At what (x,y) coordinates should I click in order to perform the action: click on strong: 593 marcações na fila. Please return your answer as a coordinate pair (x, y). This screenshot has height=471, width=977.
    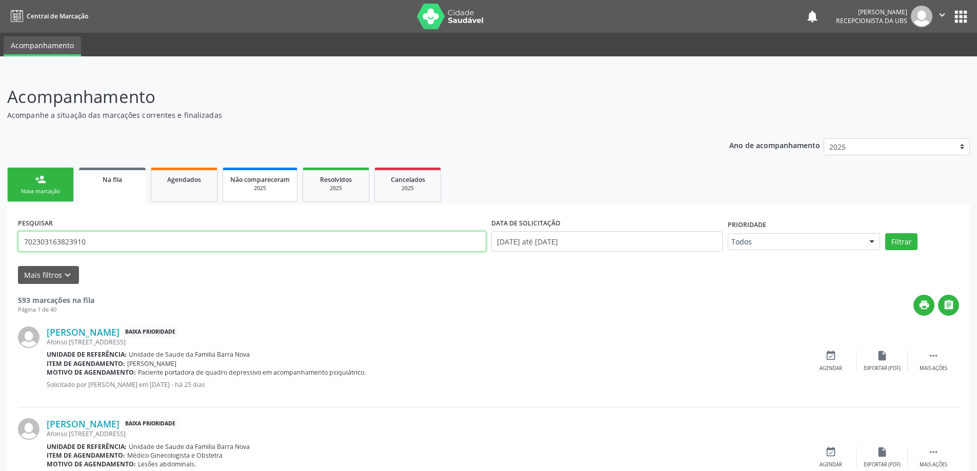
    Looking at the image, I should click on (56, 300).